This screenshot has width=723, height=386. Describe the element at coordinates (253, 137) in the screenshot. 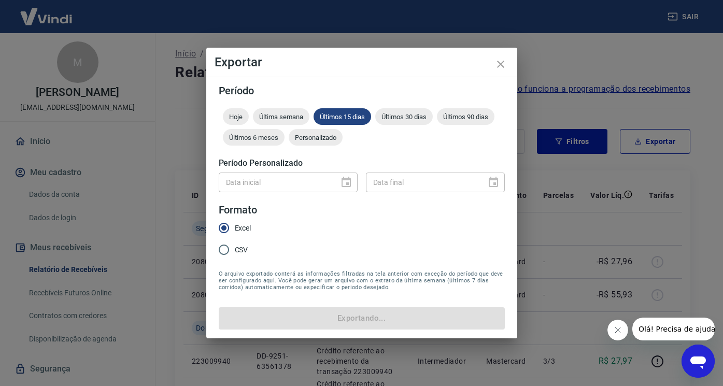

I see `div: Últimos 6 meses` at that location.